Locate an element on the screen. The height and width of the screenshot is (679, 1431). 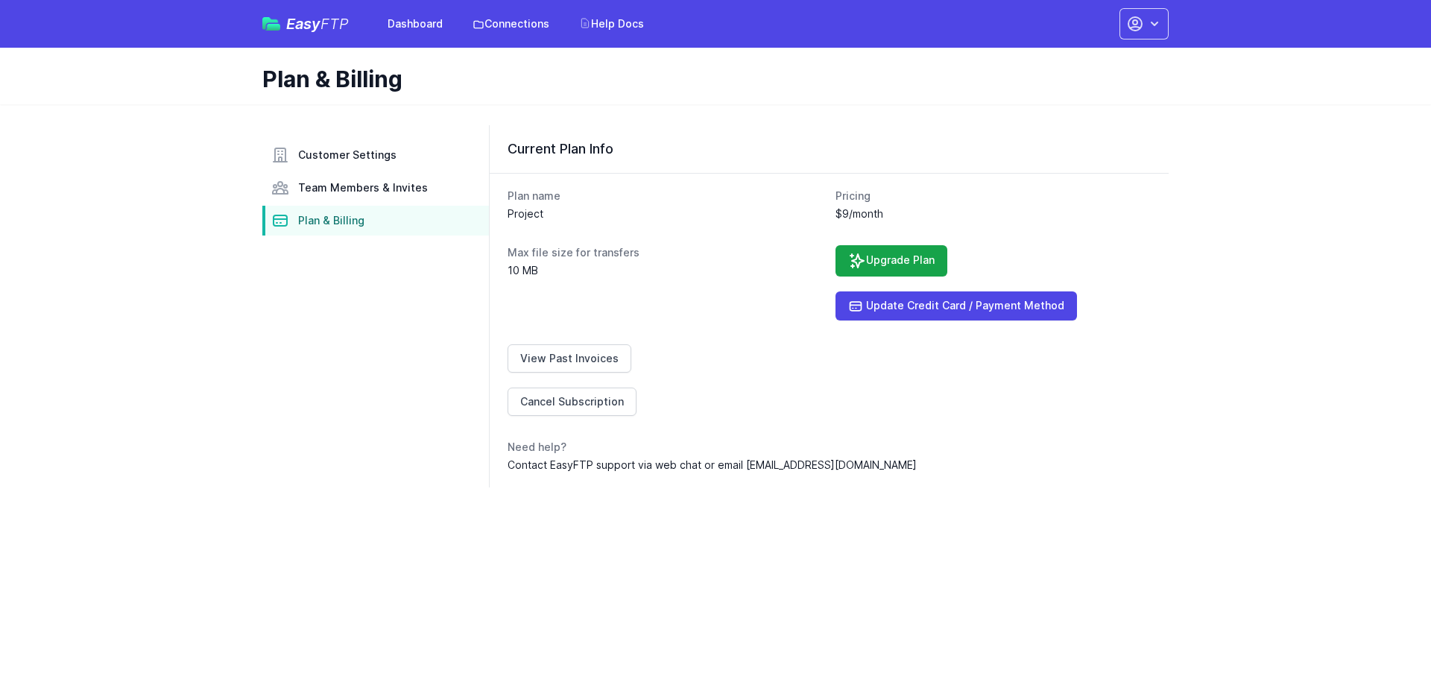
dt: Pricing is located at coordinates (993, 196).